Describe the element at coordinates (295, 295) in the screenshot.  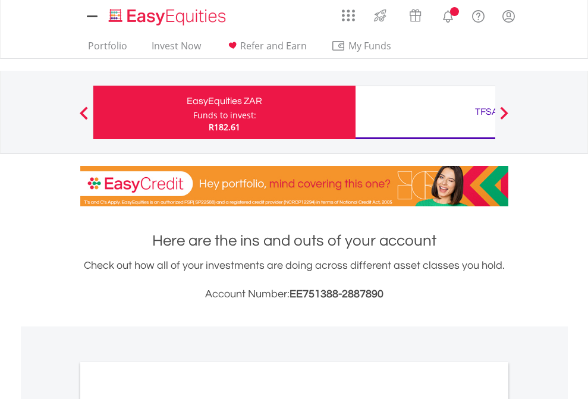
I see `h3: Account Number:` at that location.